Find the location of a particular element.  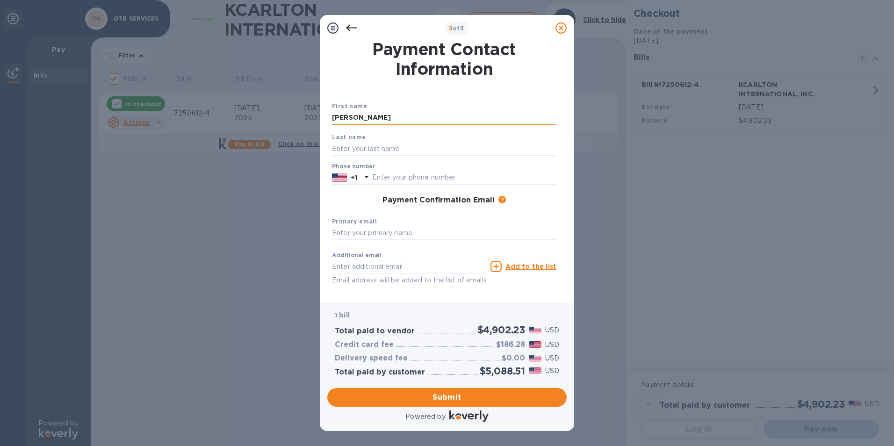

u: Add to the list is located at coordinates (531, 267).